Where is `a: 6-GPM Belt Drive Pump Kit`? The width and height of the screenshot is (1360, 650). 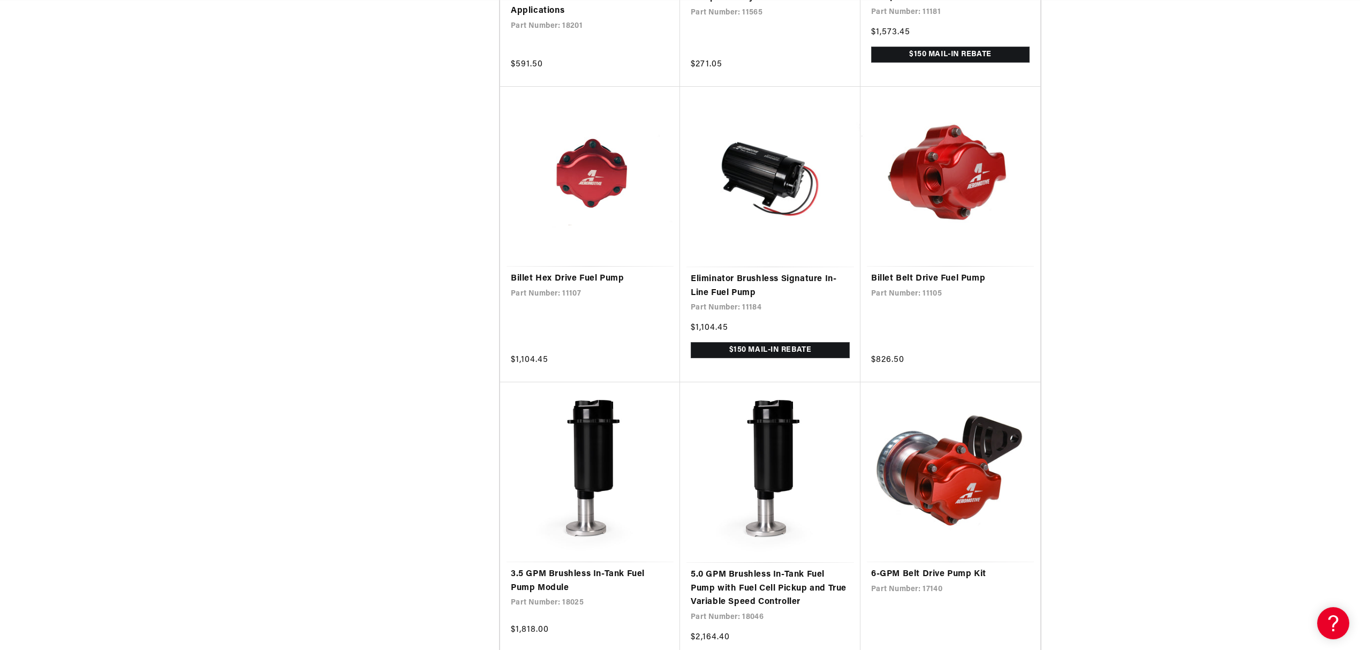 a: 6-GPM Belt Drive Pump Kit is located at coordinates (951, 575).